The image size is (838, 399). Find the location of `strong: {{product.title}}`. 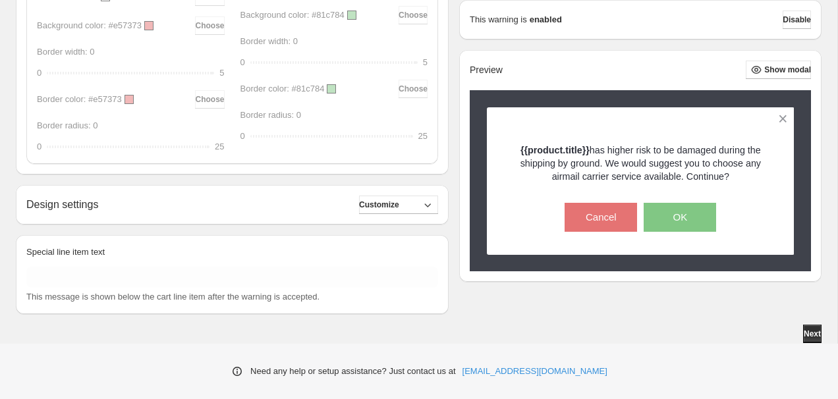

strong: {{product.title}} is located at coordinates (555, 150).